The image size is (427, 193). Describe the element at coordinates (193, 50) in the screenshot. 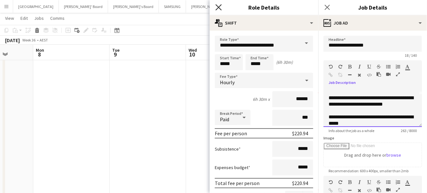

I see `span: Wed` at that location.